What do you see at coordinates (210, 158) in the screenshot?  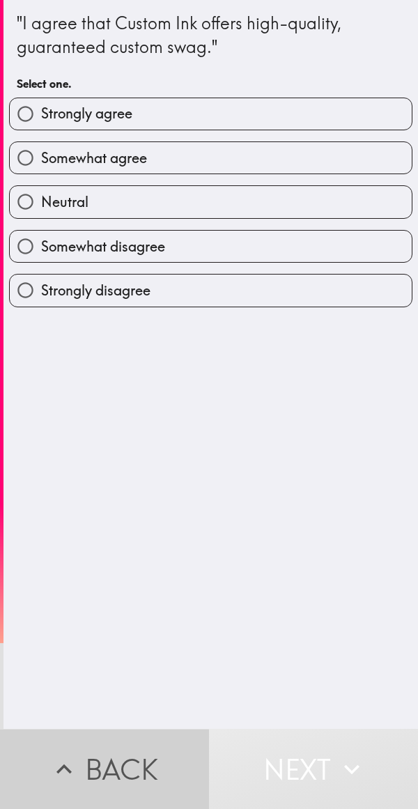 I see `button: Somewhat agree` at bounding box center [210, 158].